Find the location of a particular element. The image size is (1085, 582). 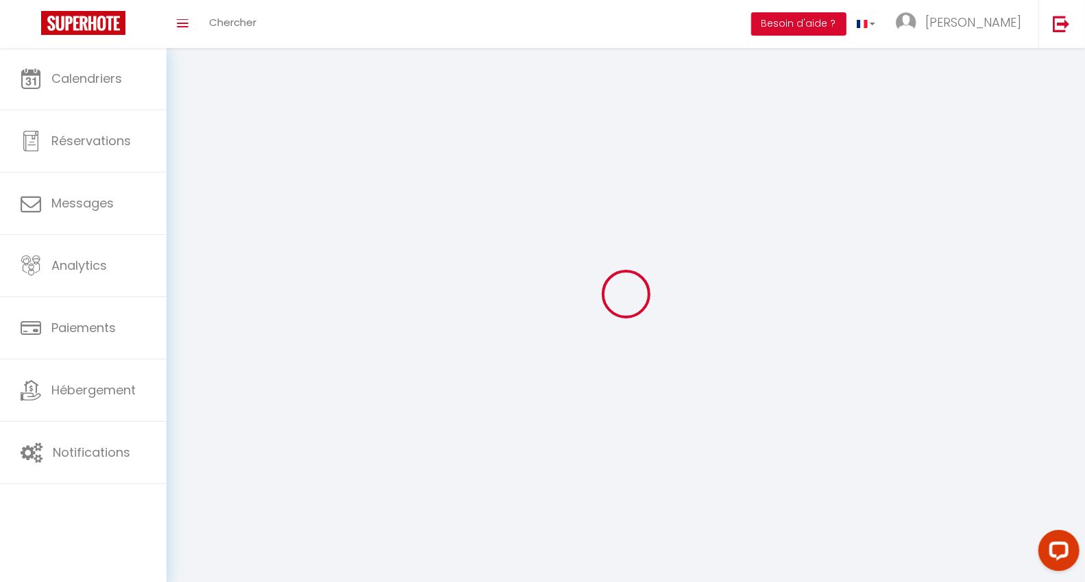

span: Chercher is located at coordinates (232, 22).